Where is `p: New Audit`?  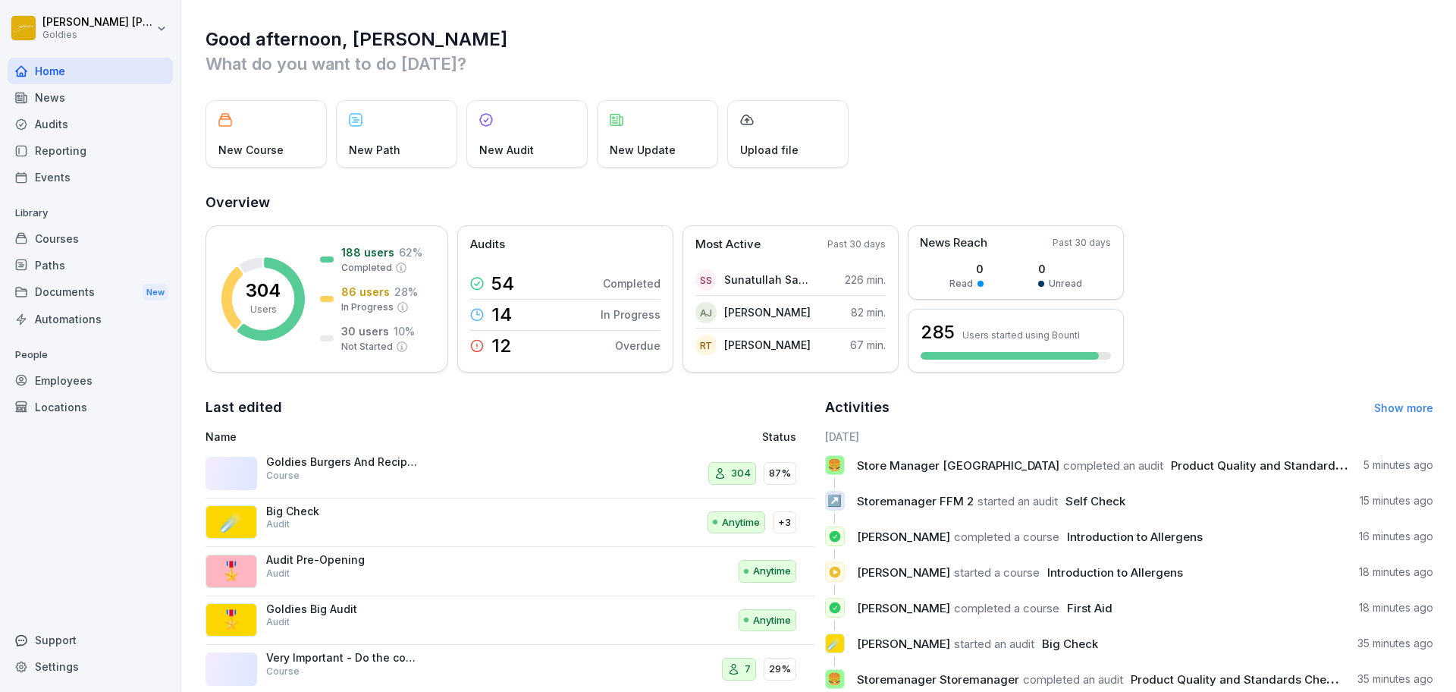 p: New Audit is located at coordinates (507, 149).